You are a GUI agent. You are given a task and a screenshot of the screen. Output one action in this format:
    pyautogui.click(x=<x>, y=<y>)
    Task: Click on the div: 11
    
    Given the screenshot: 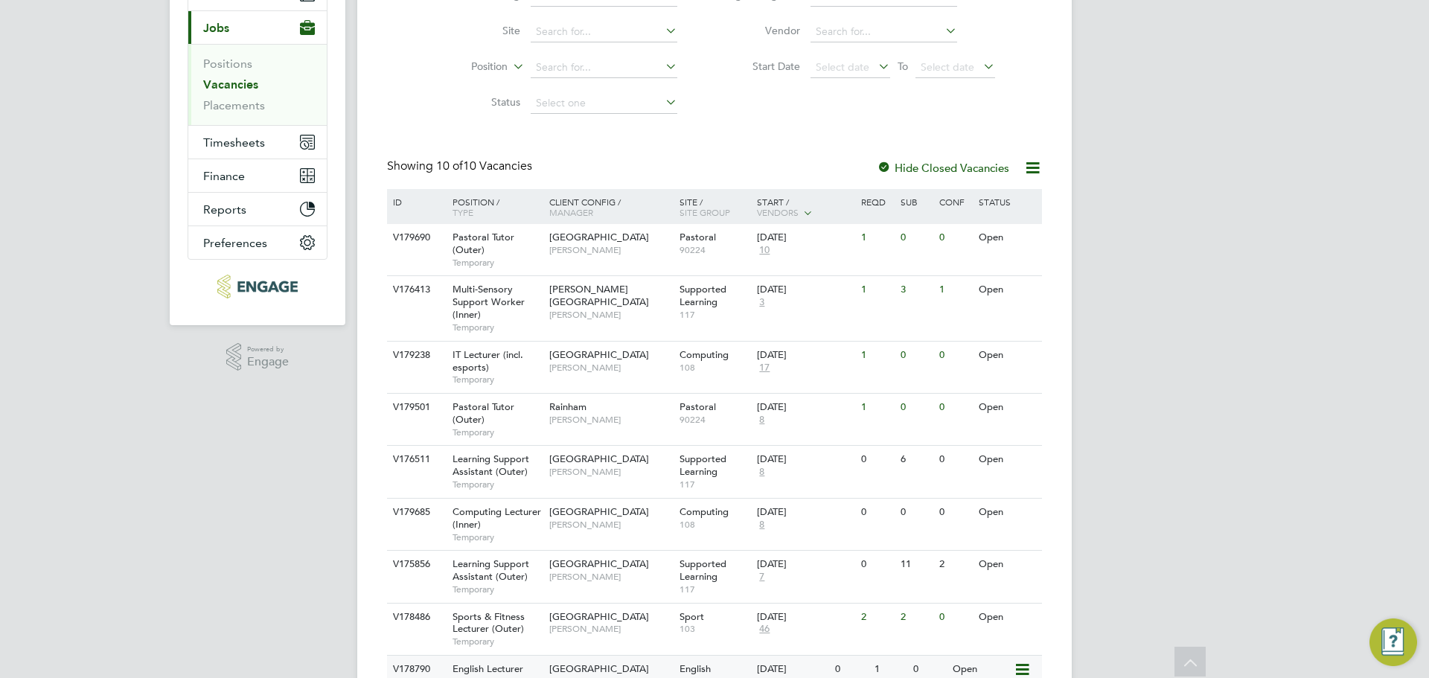 What is the action you would take?
    pyautogui.click(x=916, y=564)
    